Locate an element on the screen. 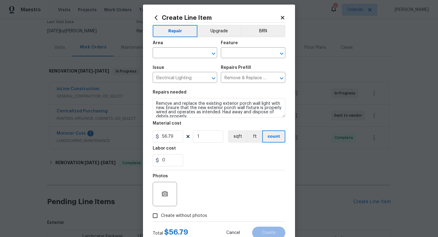  h5: Area is located at coordinates (158, 43).